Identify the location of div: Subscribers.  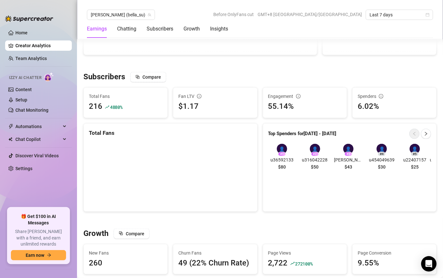
(160, 29).